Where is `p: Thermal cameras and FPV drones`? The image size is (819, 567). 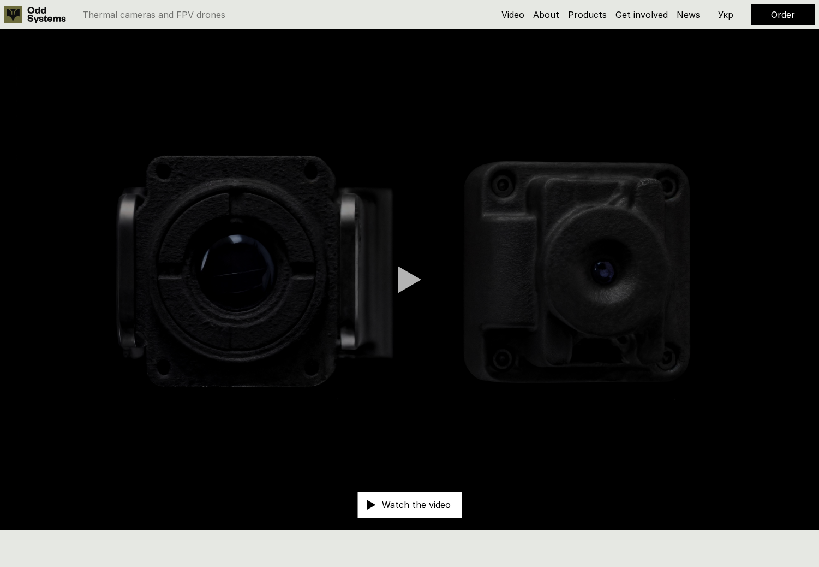 p: Thermal cameras and FPV drones is located at coordinates (154, 15).